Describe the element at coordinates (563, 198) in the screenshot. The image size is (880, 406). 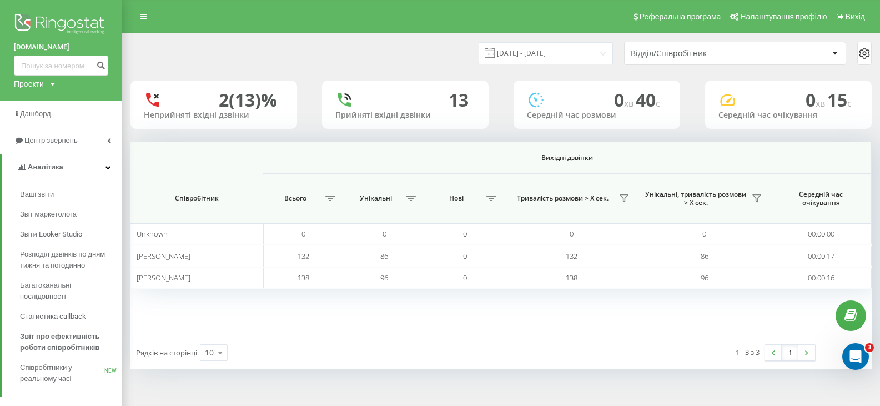
I see `span: Тривалість розмови > Х сек.` at that location.